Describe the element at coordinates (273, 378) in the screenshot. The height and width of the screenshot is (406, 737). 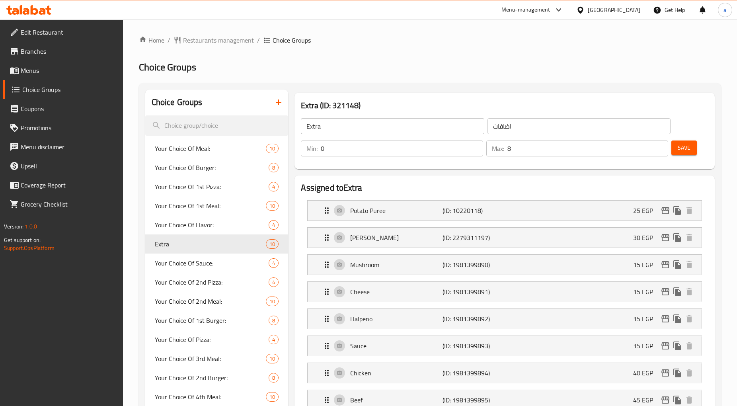
I see `span: 8` at that location.